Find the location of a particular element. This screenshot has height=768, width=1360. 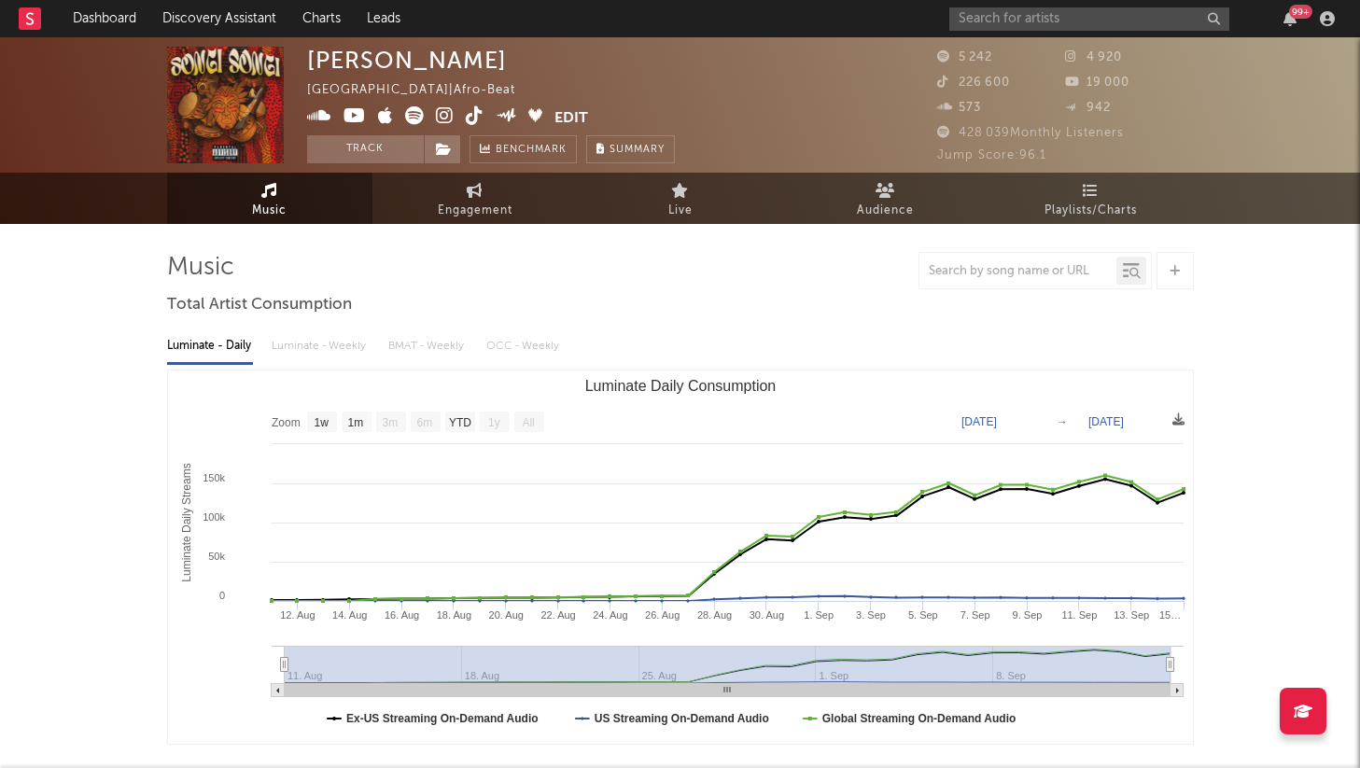

span: Summary is located at coordinates (637, 149).